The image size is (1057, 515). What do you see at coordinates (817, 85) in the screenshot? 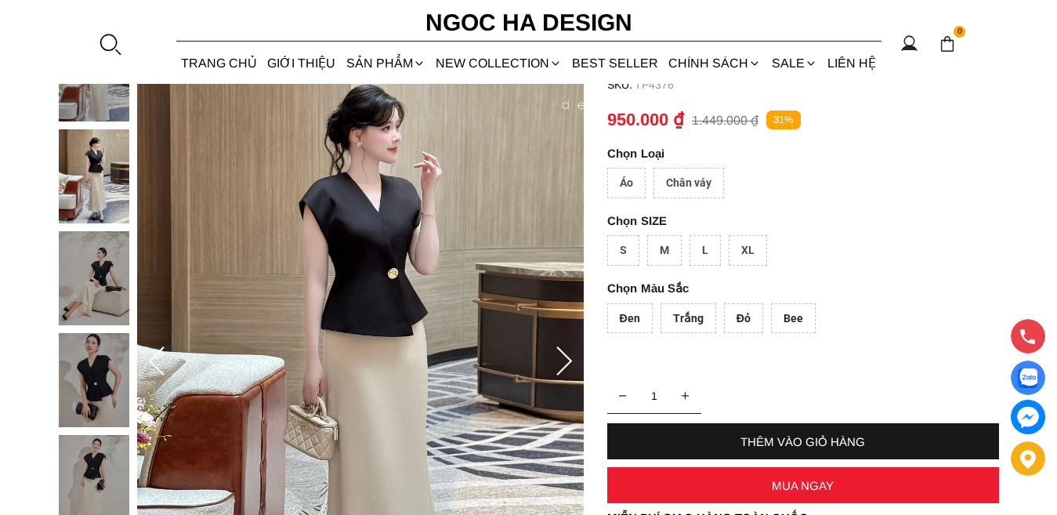
I see `p: TP4376` at bounding box center [817, 85].